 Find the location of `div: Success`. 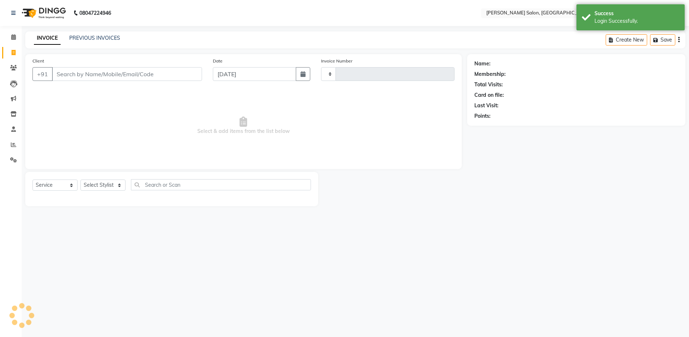

div: Success is located at coordinates (637, 13).